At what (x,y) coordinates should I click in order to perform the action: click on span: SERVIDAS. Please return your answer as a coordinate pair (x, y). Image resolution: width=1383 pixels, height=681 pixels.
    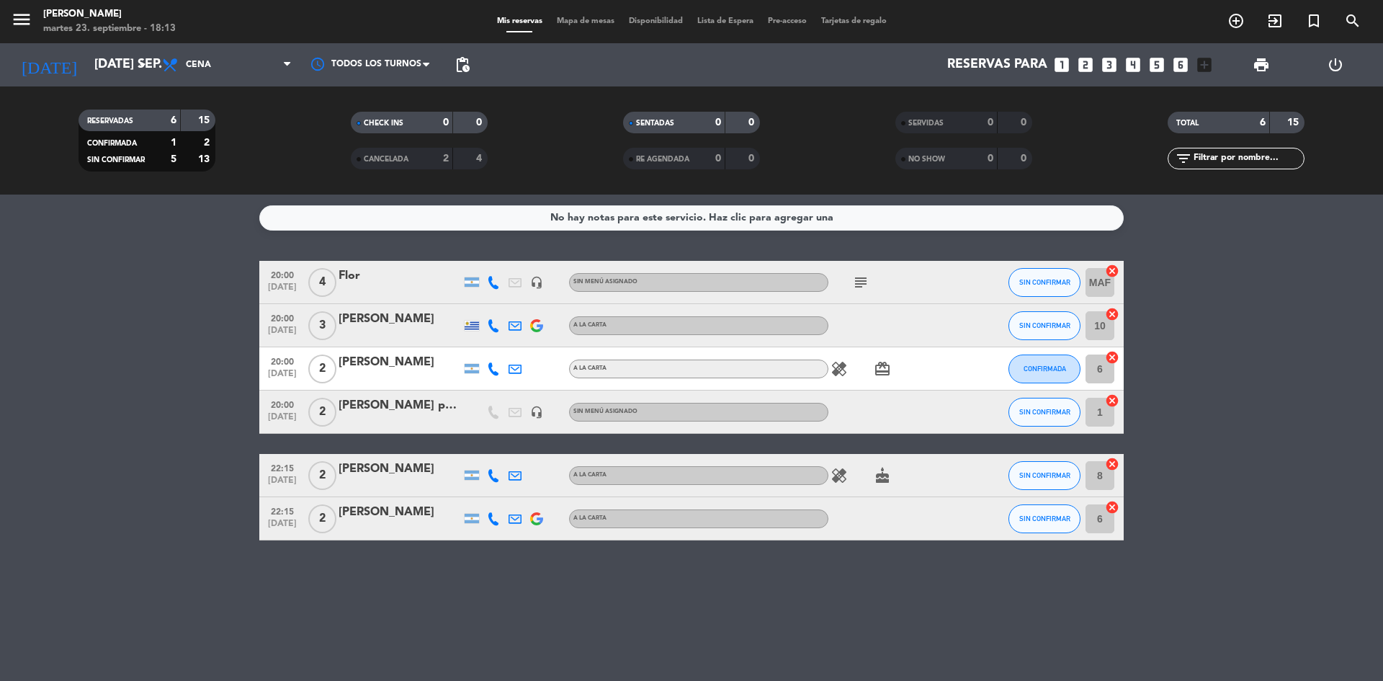
    Looking at the image, I should click on (926, 123).